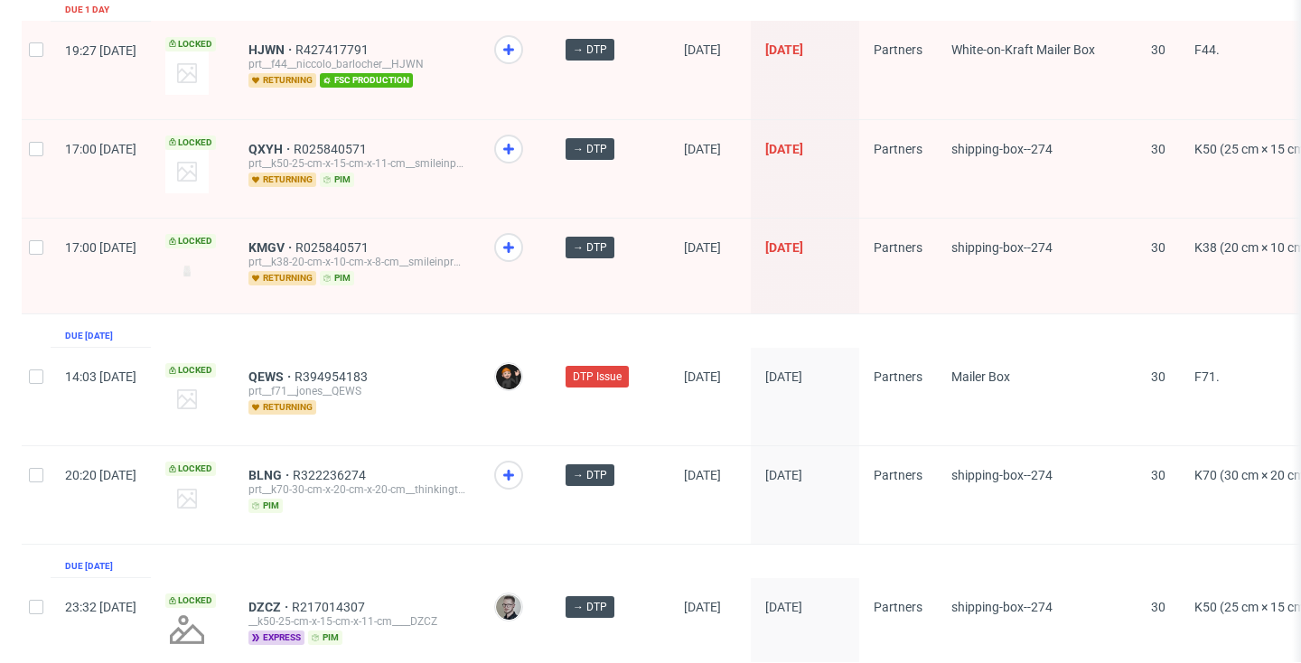 The image size is (1301, 663). Describe the element at coordinates (1023, 50) in the screenshot. I see `span: White-on-Kraft Mailer Box` at that location.